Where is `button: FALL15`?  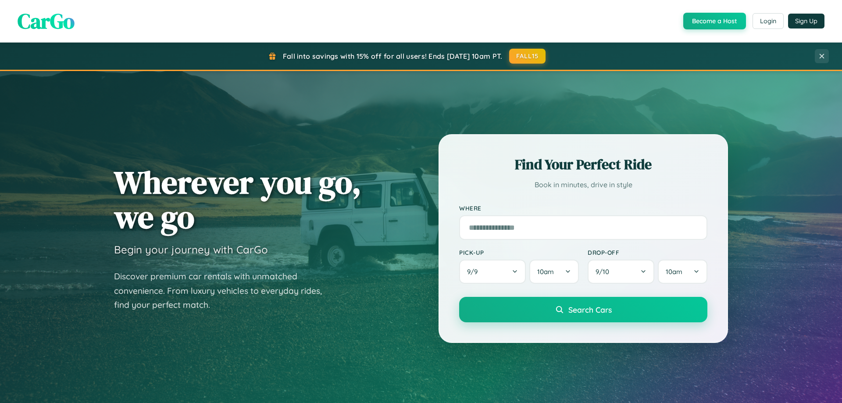
button: FALL15 is located at coordinates (527, 56).